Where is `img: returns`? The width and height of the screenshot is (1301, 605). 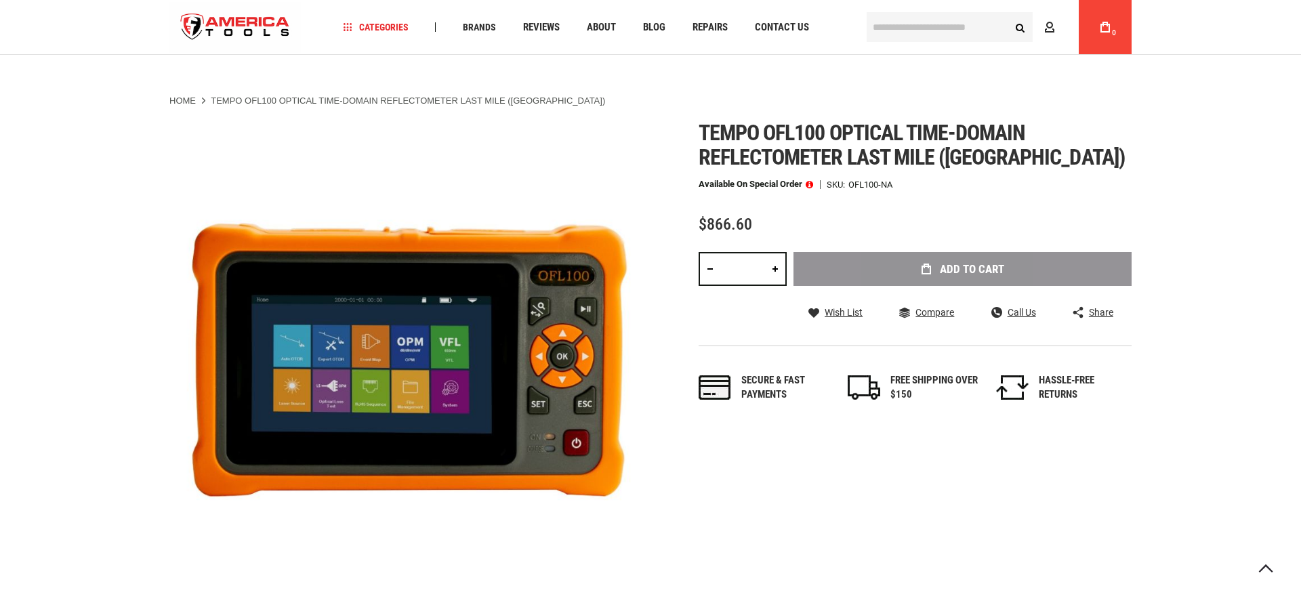 img: returns is located at coordinates (1012, 388).